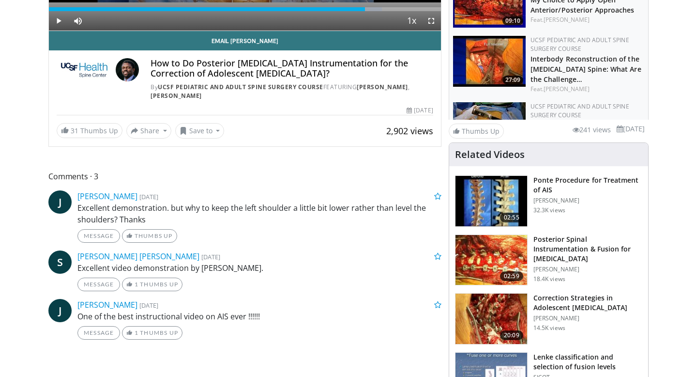 This screenshot has width=697, height=377. What do you see at coordinates (78, 21) in the screenshot?
I see `button: Mute` at bounding box center [78, 21].